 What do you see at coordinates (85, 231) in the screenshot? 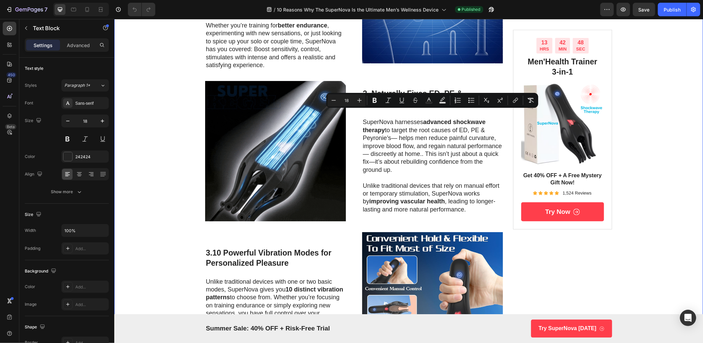
I see `input: Auto` at bounding box center [85, 231].